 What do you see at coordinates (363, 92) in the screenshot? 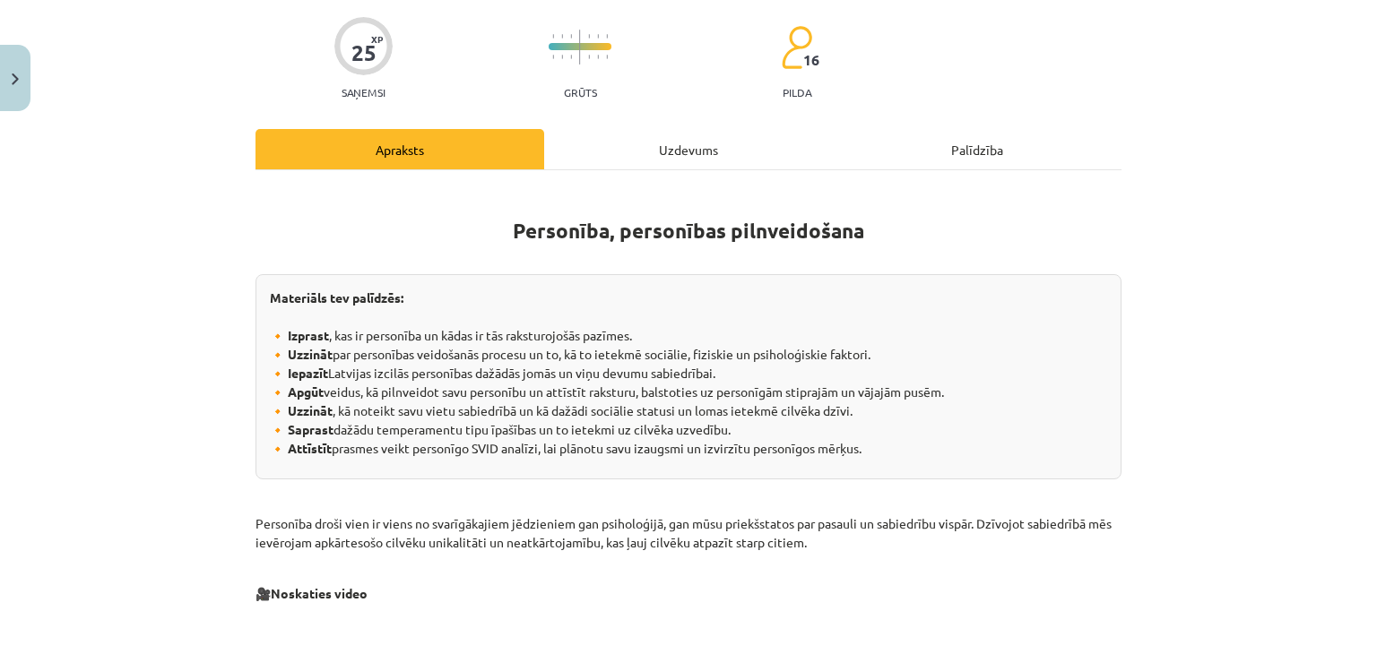
I see `p: Saņemsi` at bounding box center [363, 92].